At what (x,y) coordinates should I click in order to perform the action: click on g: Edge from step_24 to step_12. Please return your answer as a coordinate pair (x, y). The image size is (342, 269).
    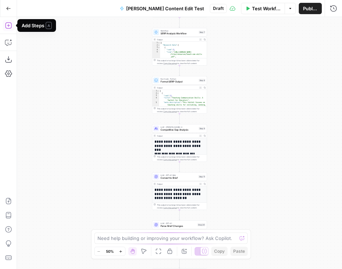
    Looking at the image, I should click on (179, 263).